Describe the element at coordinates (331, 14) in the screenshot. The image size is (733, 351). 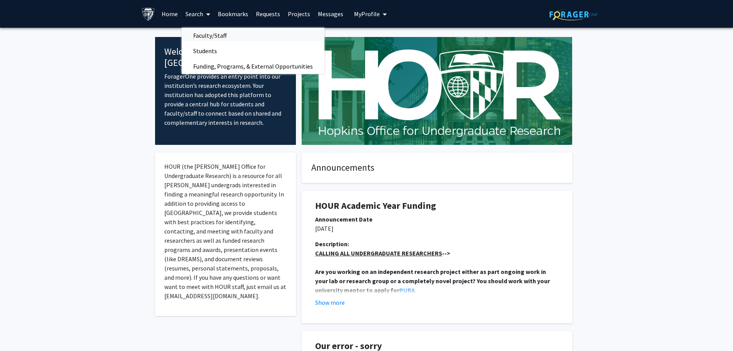
I see `a: Messages` at that location.